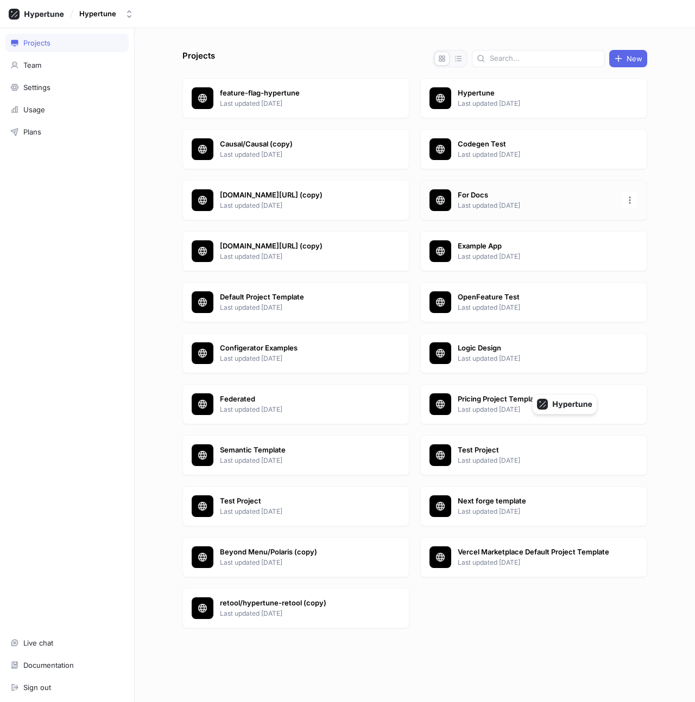  Describe the element at coordinates (628, 59) in the screenshot. I see `button: New` at that location.